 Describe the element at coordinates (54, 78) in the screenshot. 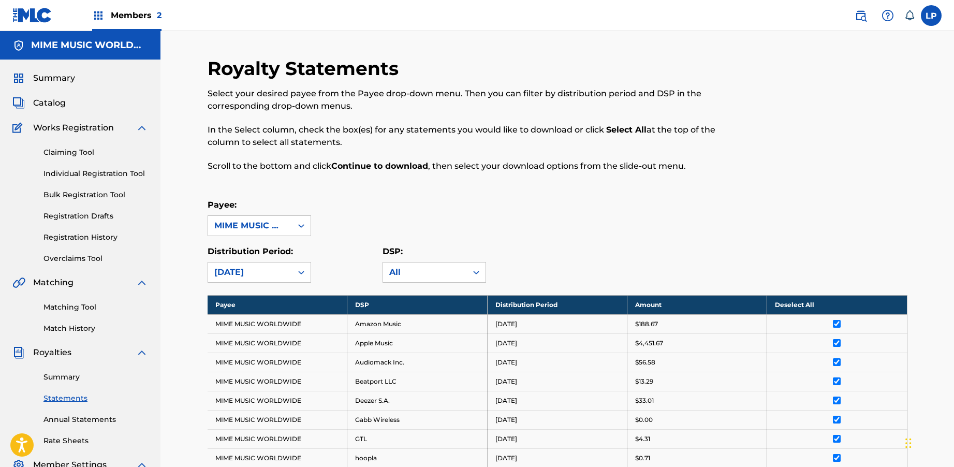

I see `span: Summary` at that location.